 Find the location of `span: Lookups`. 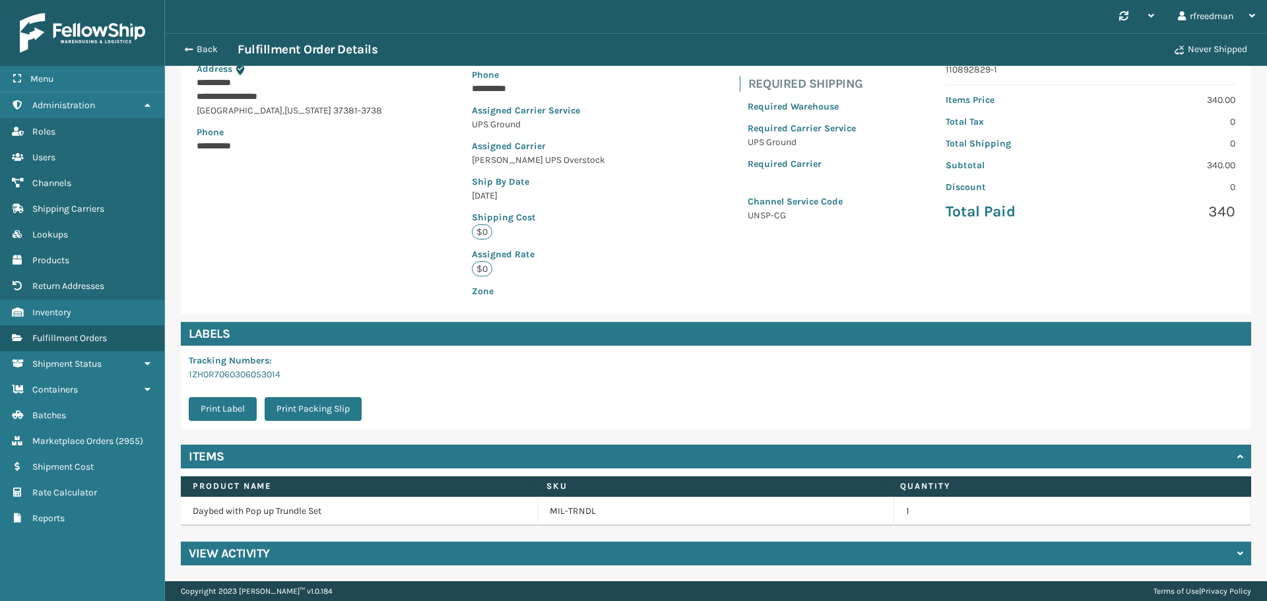

span: Lookups is located at coordinates (50, 234).